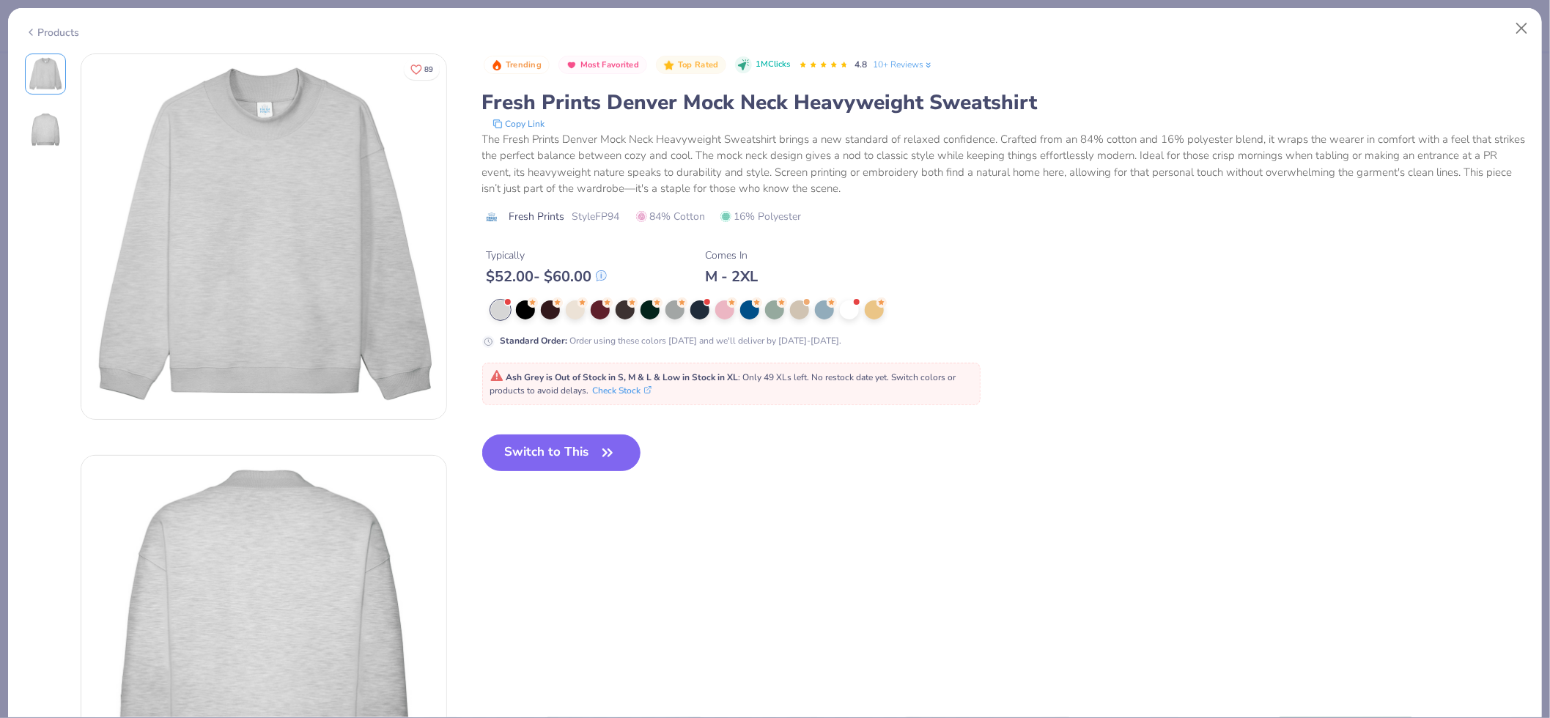  I want to click on span: 4.8, so click(860, 64).